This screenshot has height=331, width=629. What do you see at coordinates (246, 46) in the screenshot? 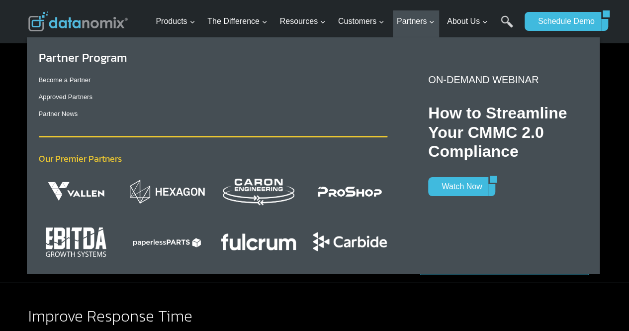
I see `span: Phone number` at bounding box center [246, 46].